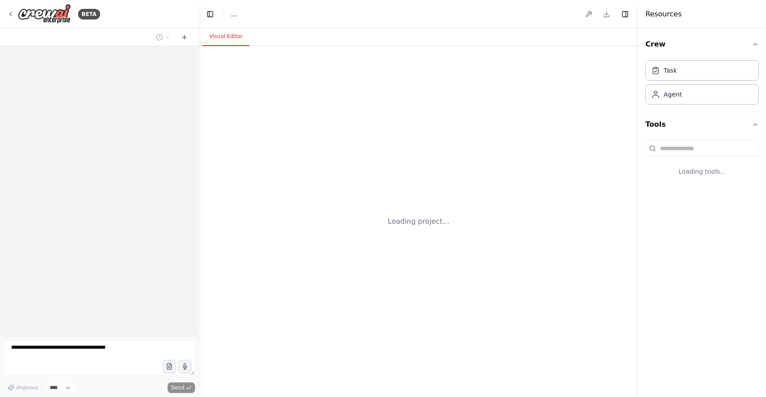 Image resolution: width=766 pixels, height=397 pixels. What do you see at coordinates (702, 164) in the screenshot?
I see `div: Tools` at bounding box center [702, 164].